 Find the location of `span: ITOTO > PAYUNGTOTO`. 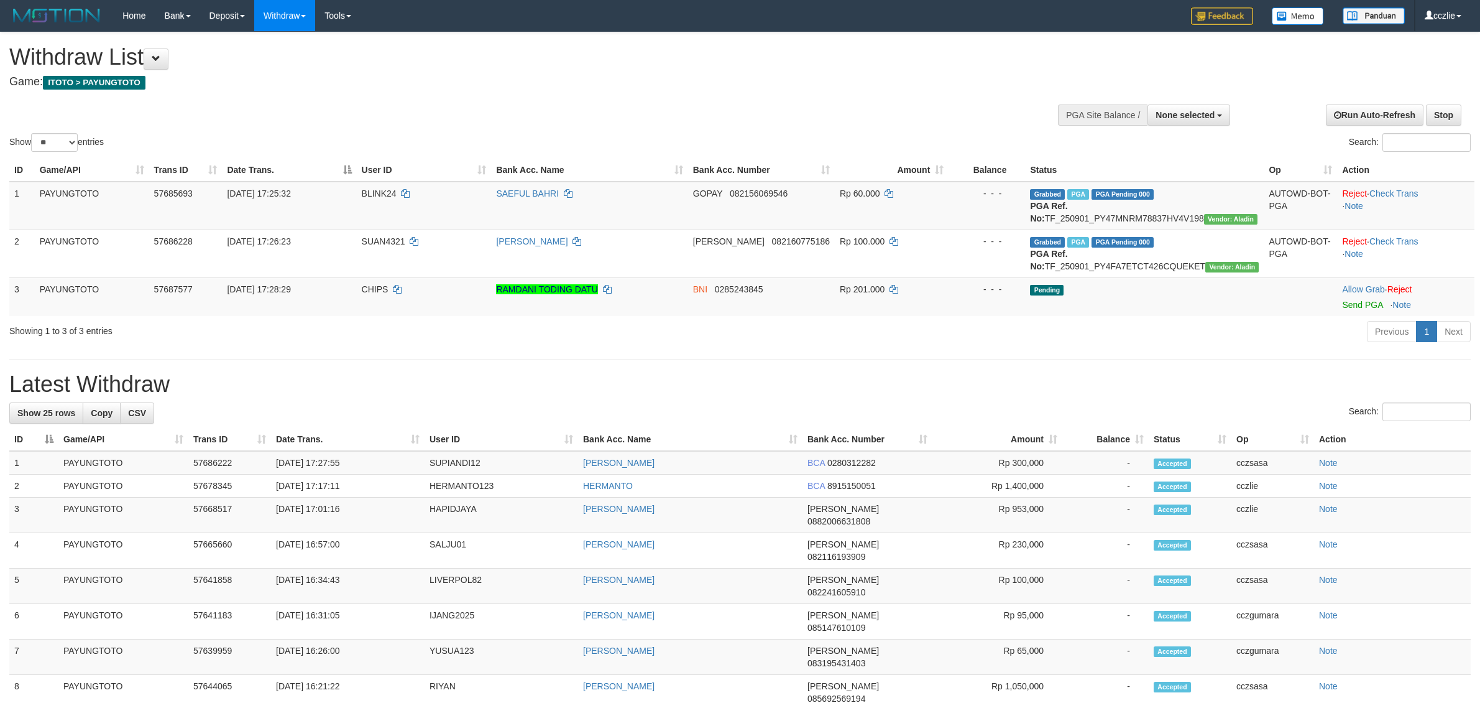

span: ITOTO > PAYUNGTOTO is located at coordinates (94, 83).